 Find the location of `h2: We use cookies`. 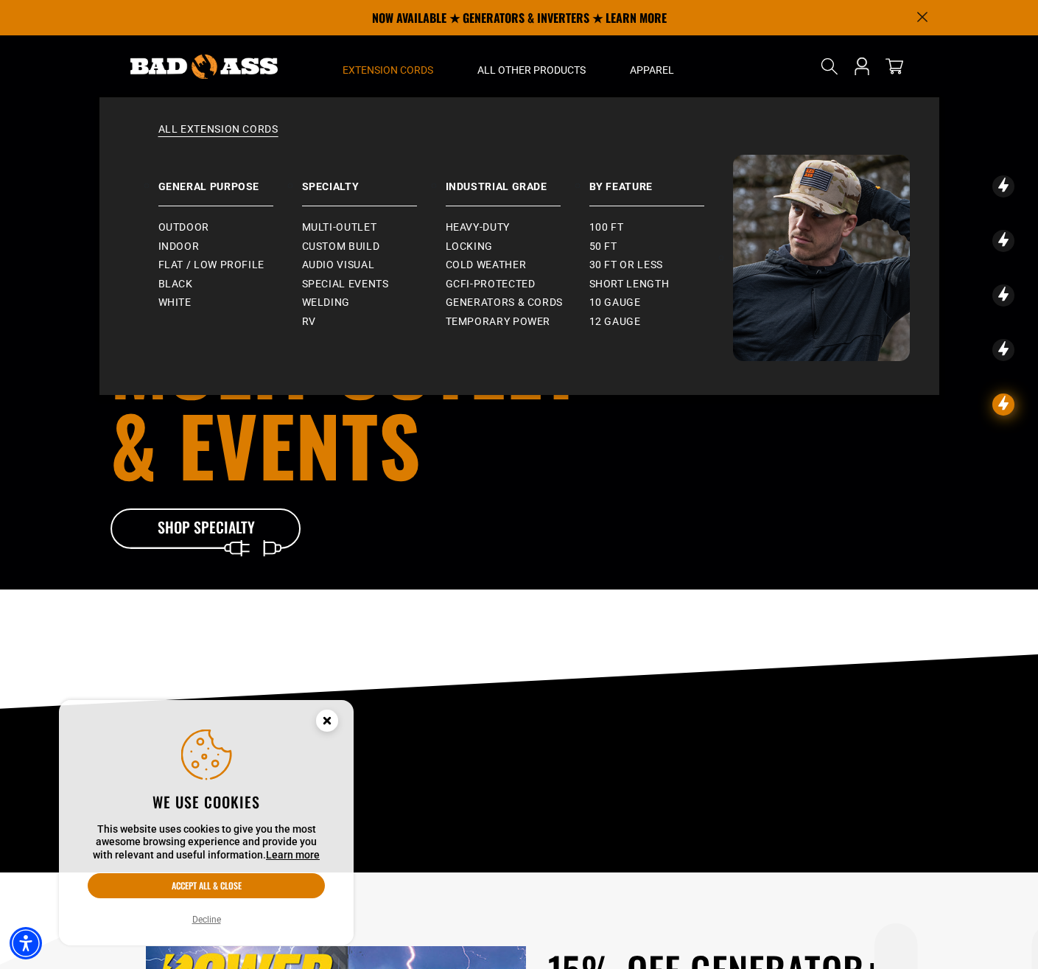

h2: We use cookies is located at coordinates (206, 802).